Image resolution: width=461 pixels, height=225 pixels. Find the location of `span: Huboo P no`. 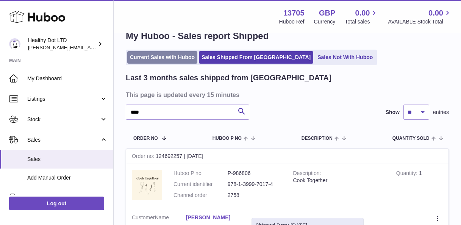

span: Huboo P no is located at coordinates (227, 138).